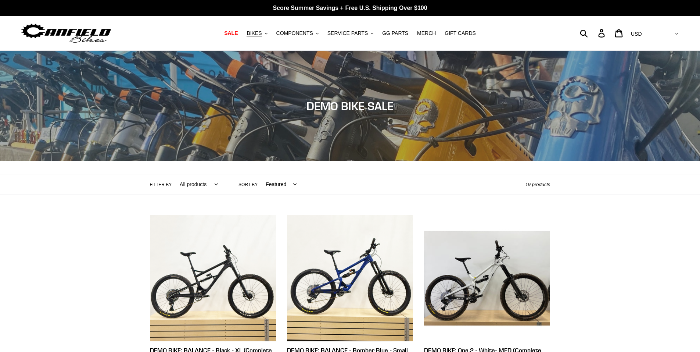 The height and width of the screenshot is (352, 700). What do you see at coordinates (426, 33) in the screenshot?
I see `a: MERCH` at bounding box center [426, 33].